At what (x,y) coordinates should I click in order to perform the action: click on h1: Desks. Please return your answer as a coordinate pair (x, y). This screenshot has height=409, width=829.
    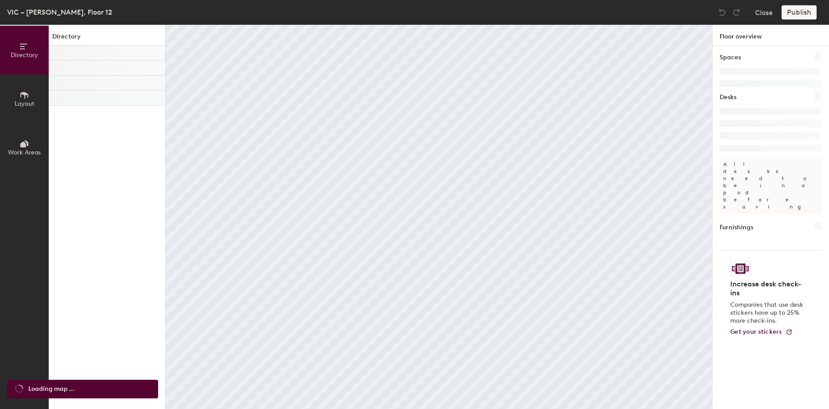
    Looking at the image, I should click on (728, 97).